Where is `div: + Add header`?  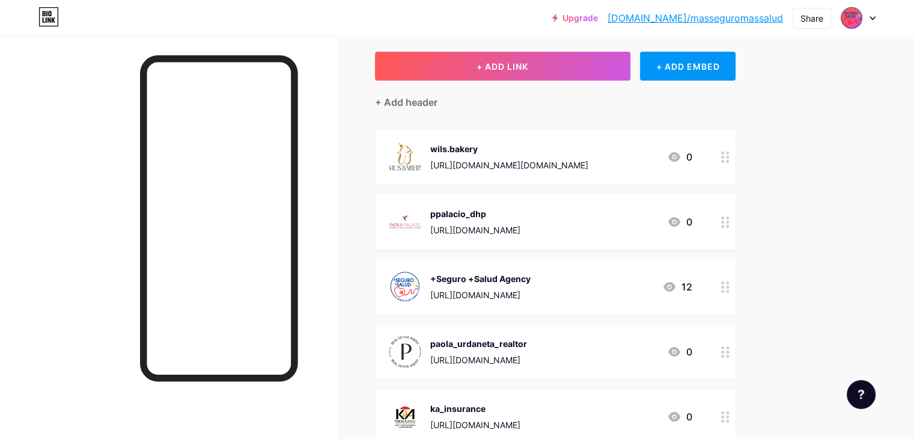 div: + Add header is located at coordinates (406, 102).